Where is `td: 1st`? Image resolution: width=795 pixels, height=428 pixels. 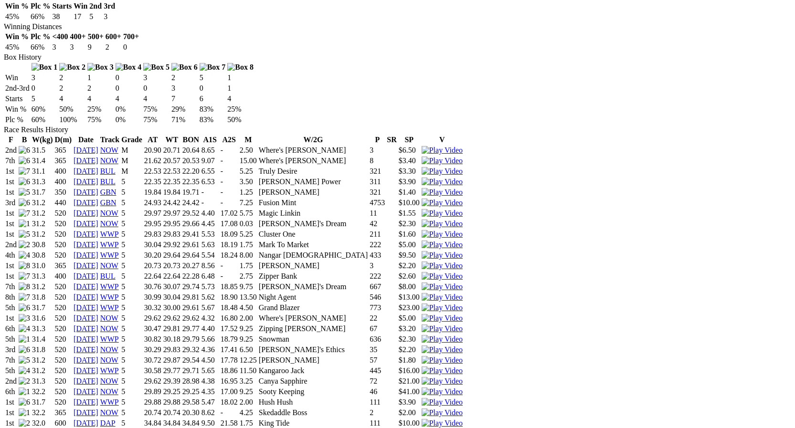
td: 1st is located at coordinates (11, 171).